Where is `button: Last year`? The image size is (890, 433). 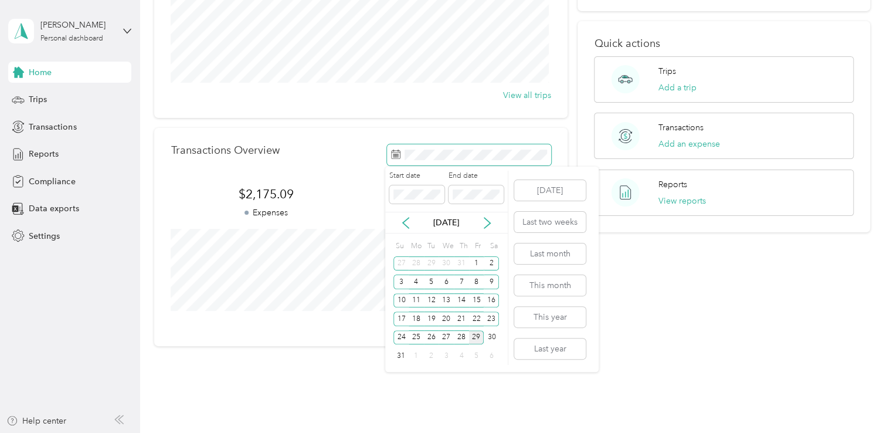
button: Last year is located at coordinates (550, 348).